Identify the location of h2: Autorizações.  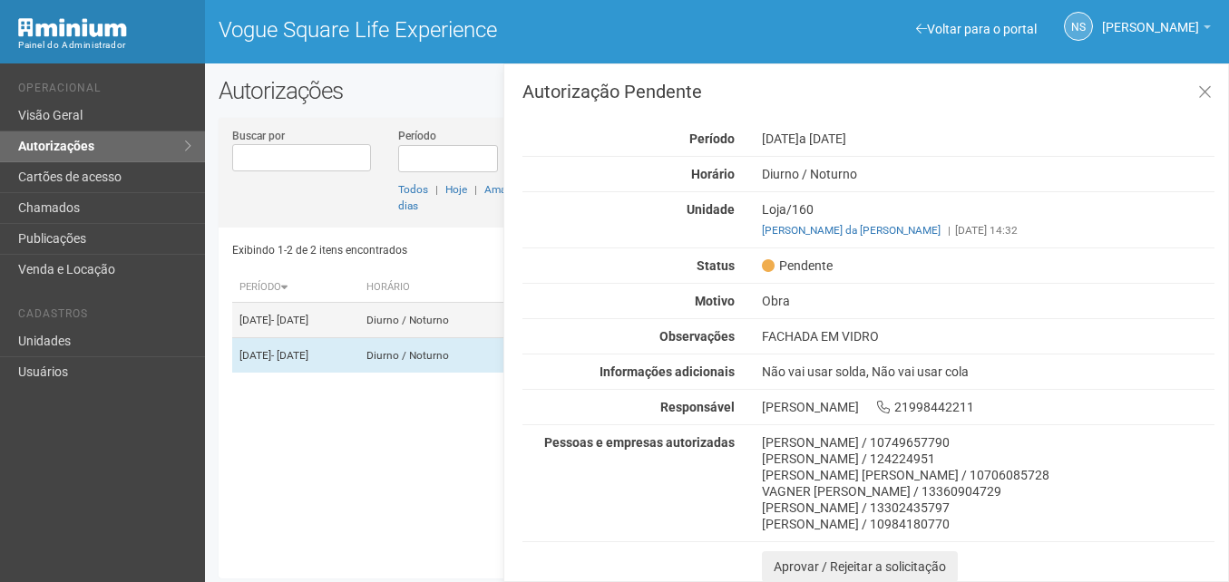
(716, 91).